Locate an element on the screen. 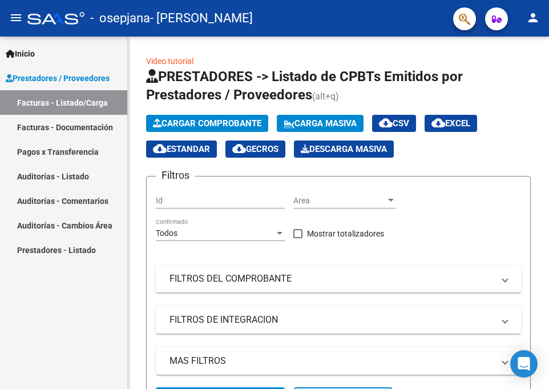 Image resolution: width=549 pixels, height=389 pixels. button: Estandar is located at coordinates (182, 149).